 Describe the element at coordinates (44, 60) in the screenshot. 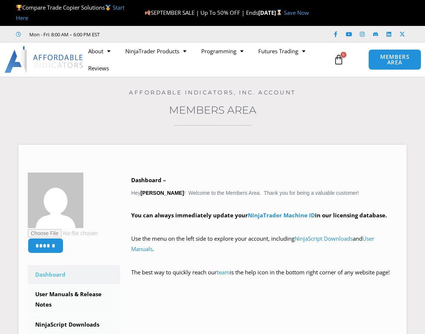

I see `img: LogoAI | Affordable Indicators – NinjaTrader` at that location.